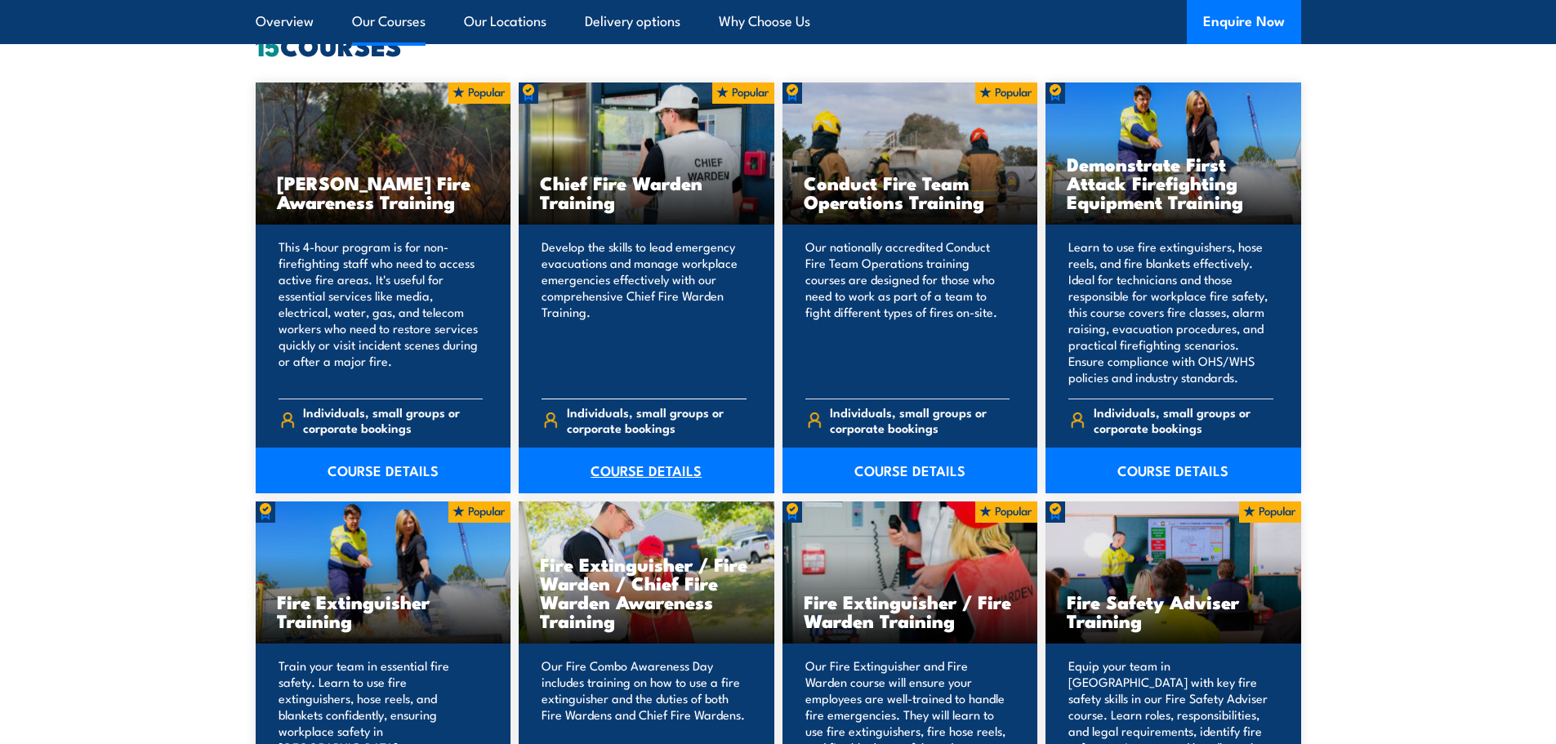 This screenshot has height=744, width=1556. Describe the element at coordinates (646, 192) in the screenshot. I see `h3: Chief Fire Warden Training` at that location.